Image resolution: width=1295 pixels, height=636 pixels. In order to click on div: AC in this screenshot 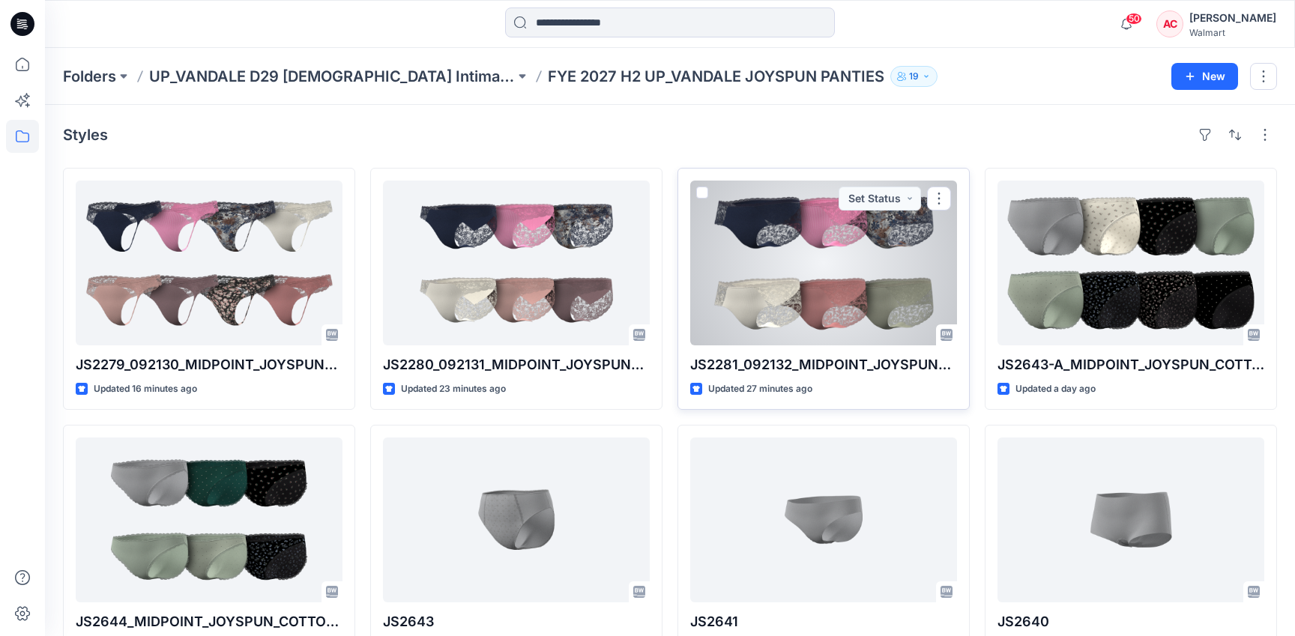, I will do `click(1170, 24)`.